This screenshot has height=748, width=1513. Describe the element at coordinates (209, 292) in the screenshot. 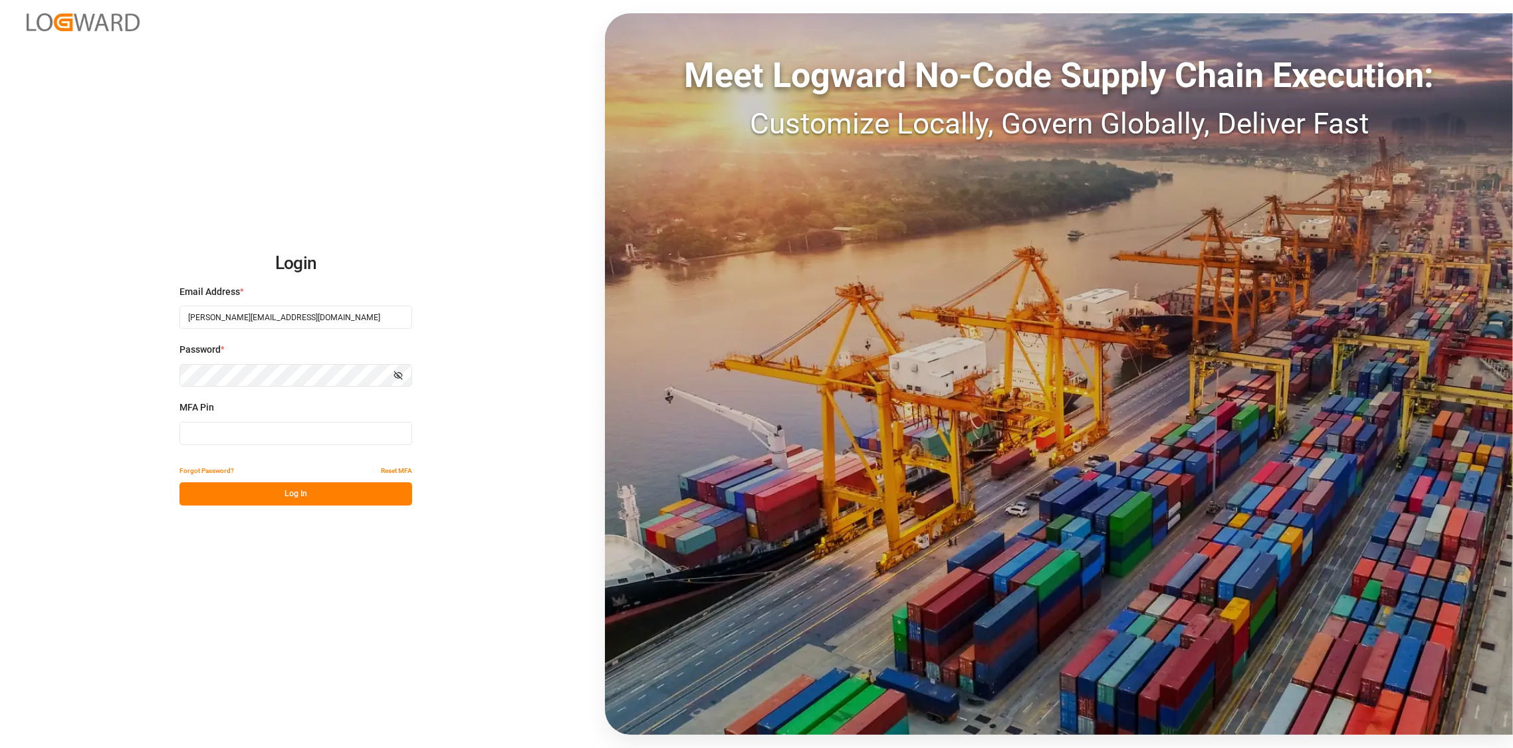

I see `span: Email Address` at that location.